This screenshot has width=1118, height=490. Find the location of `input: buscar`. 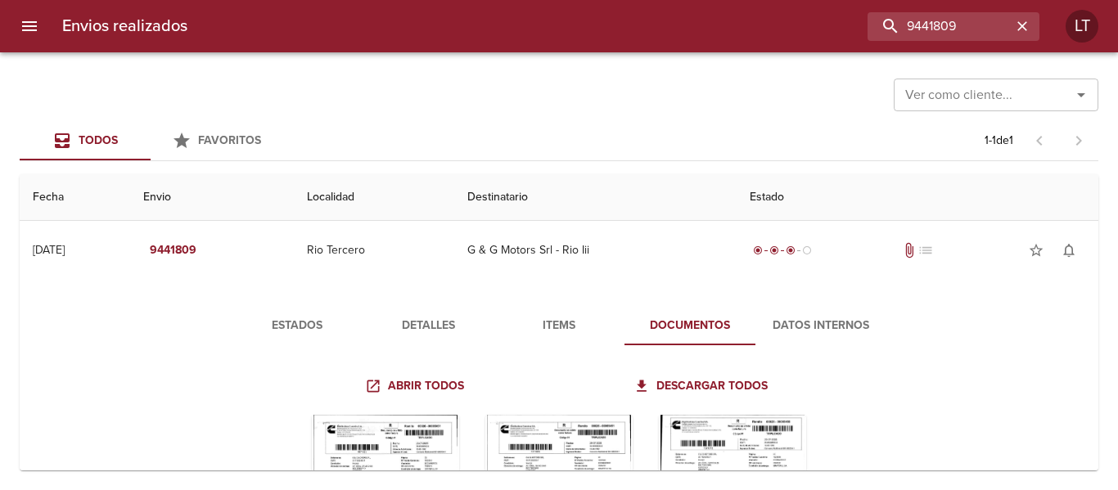

input: buscar is located at coordinates (940, 26).